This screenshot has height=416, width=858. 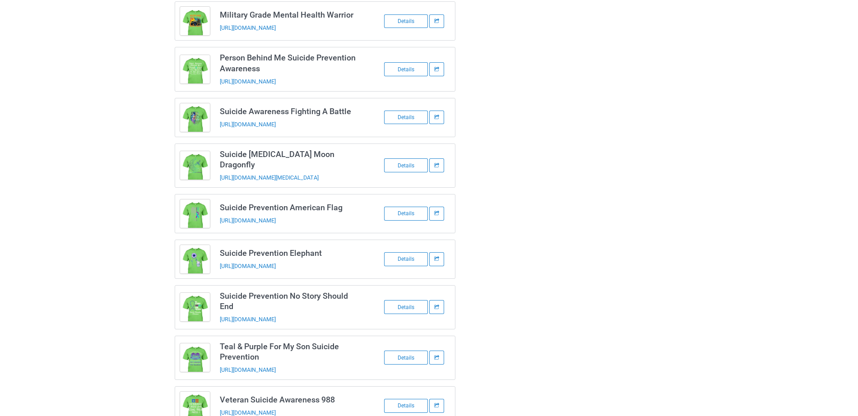 I want to click on h3: Person Behind Me Suicide Prevention Awareness, so click(x=291, y=63).